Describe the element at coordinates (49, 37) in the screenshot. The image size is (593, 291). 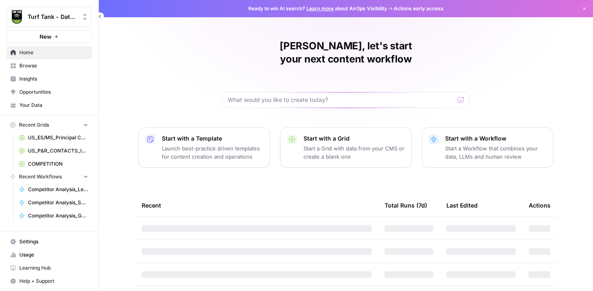
I see `button: New` at that location.